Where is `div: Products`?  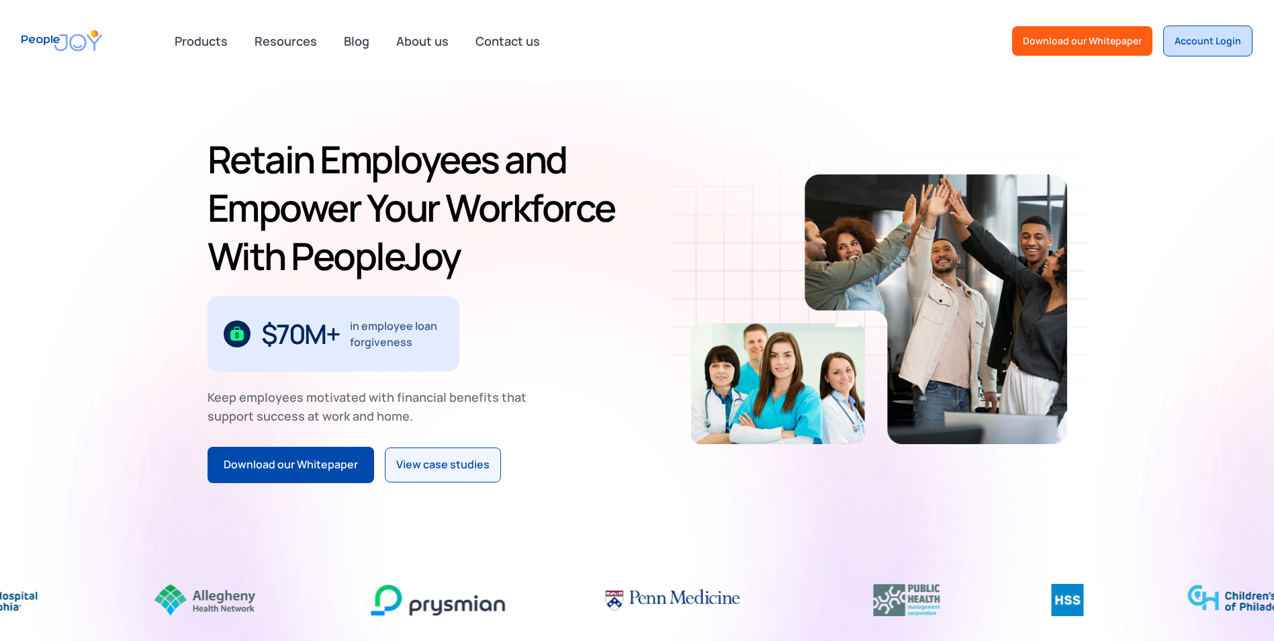 div: Products is located at coordinates (201, 41).